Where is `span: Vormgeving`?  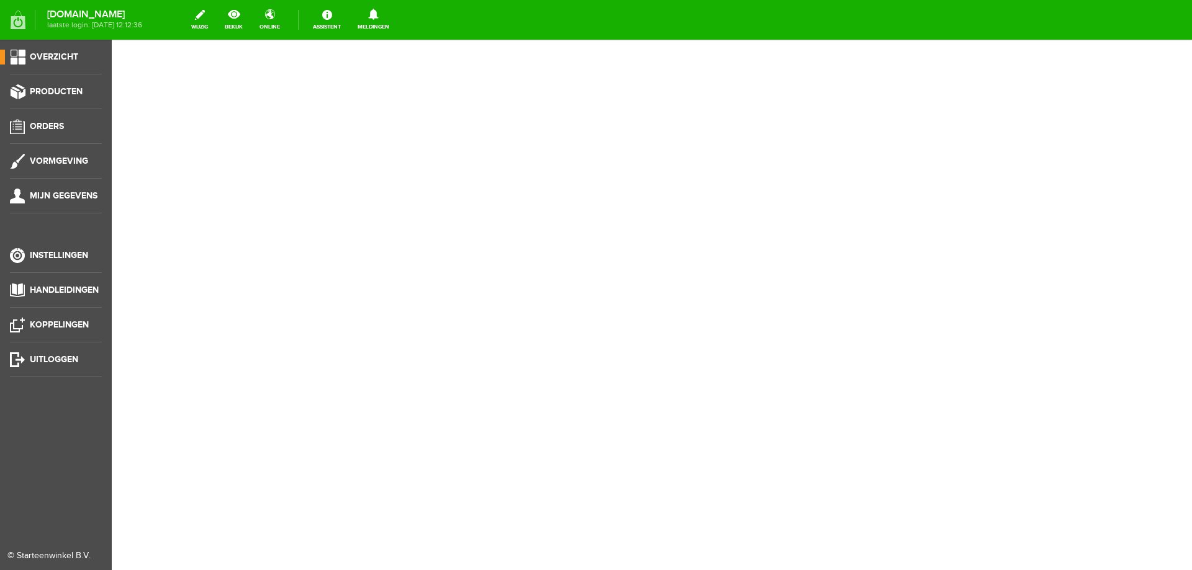 span: Vormgeving is located at coordinates (59, 161).